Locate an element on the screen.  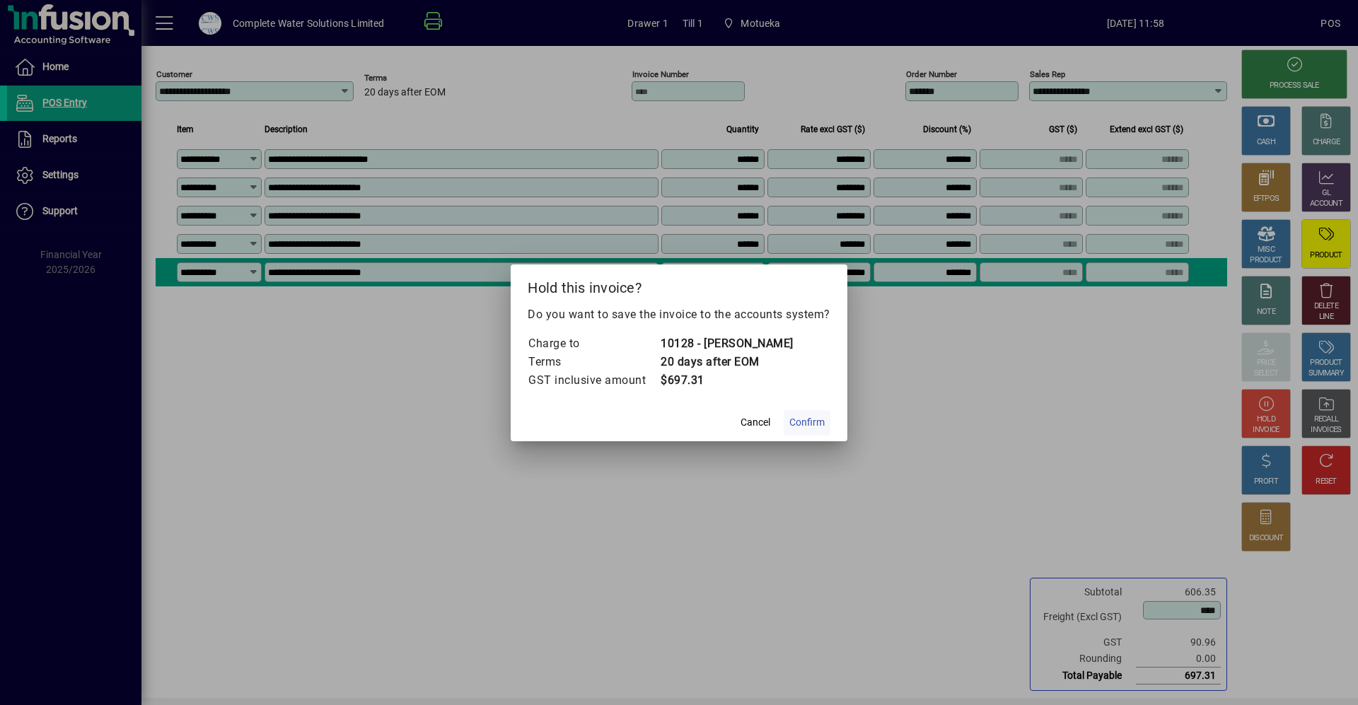
button: Cancel is located at coordinates (755, 423).